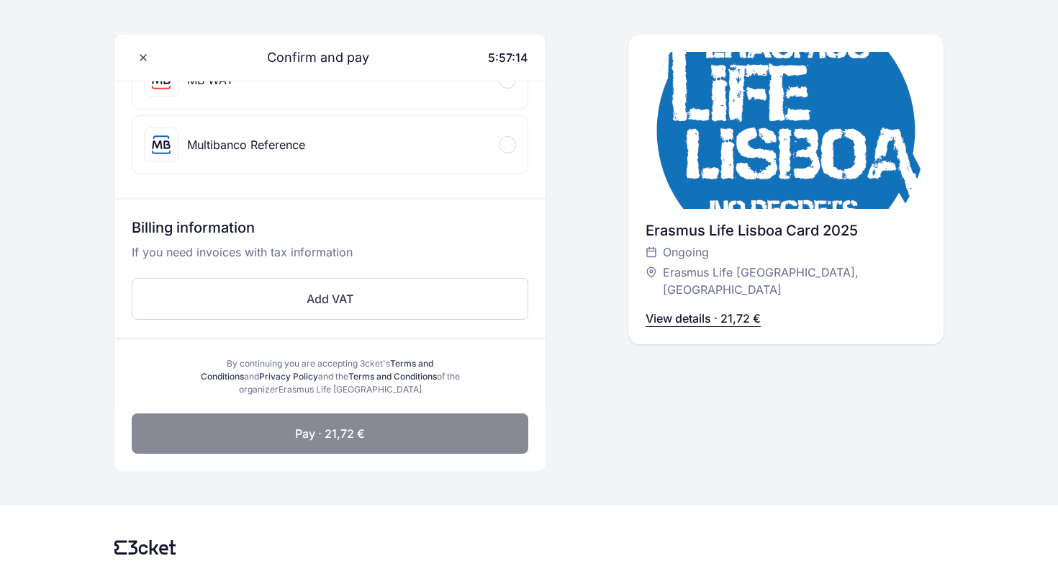  What do you see at coordinates (330, 299) in the screenshot?
I see `button: Add VAT` at bounding box center [330, 299].